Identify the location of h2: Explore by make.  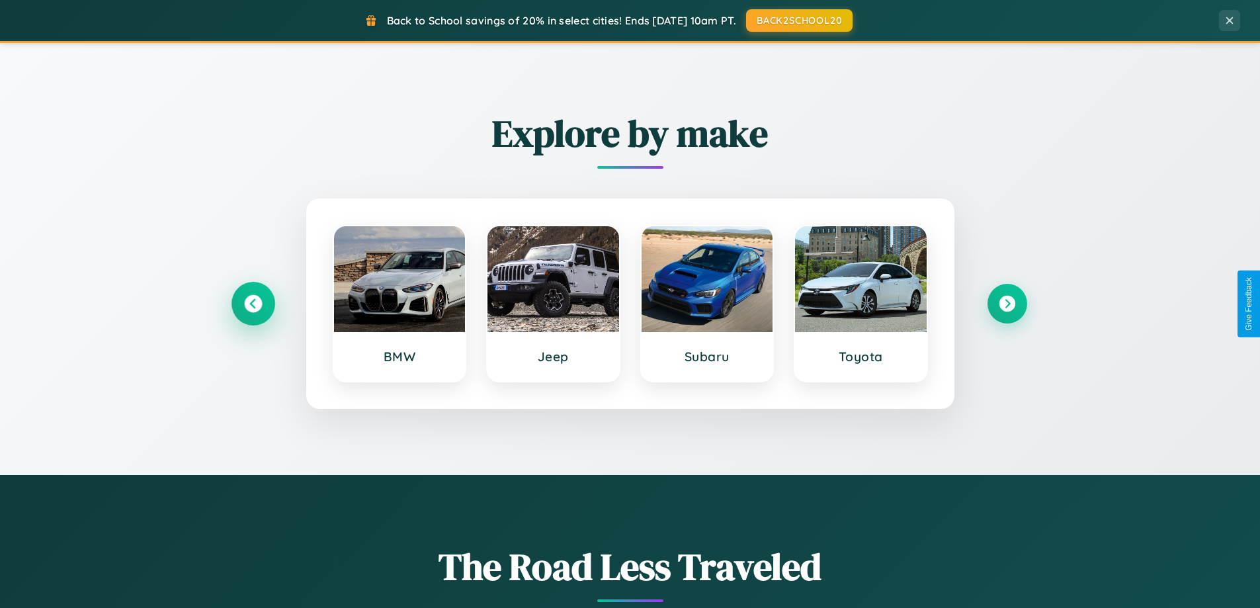
(630, 133).